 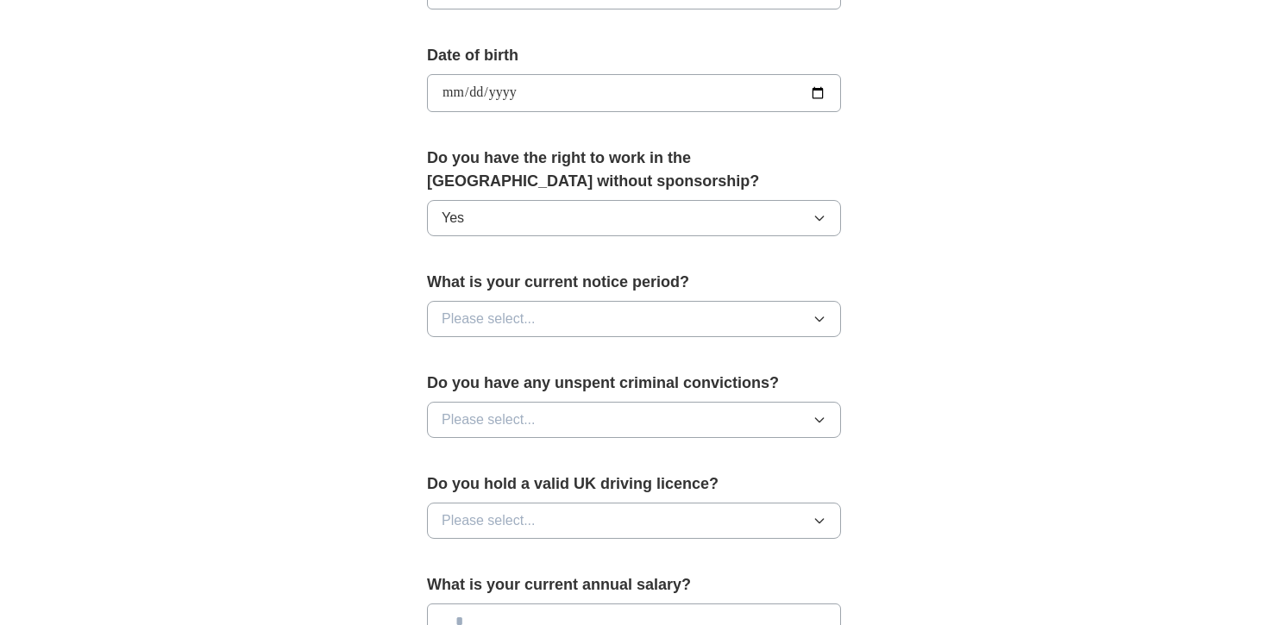 I want to click on span: Yes, so click(x=453, y=218).